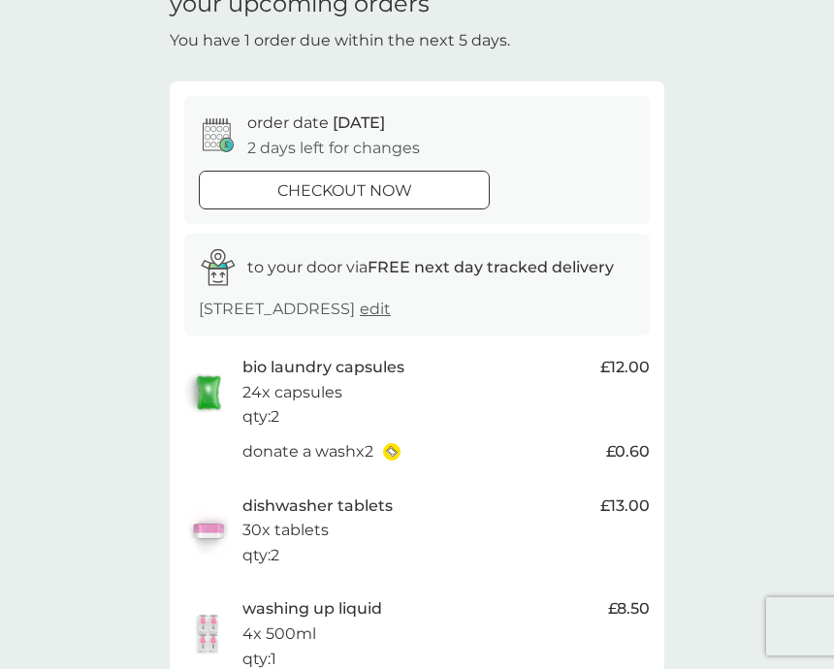  Describe the element at coordinates (339, 41) in the screenshot. I see `p: You have 1 order due within the next 5 days.` at that location.